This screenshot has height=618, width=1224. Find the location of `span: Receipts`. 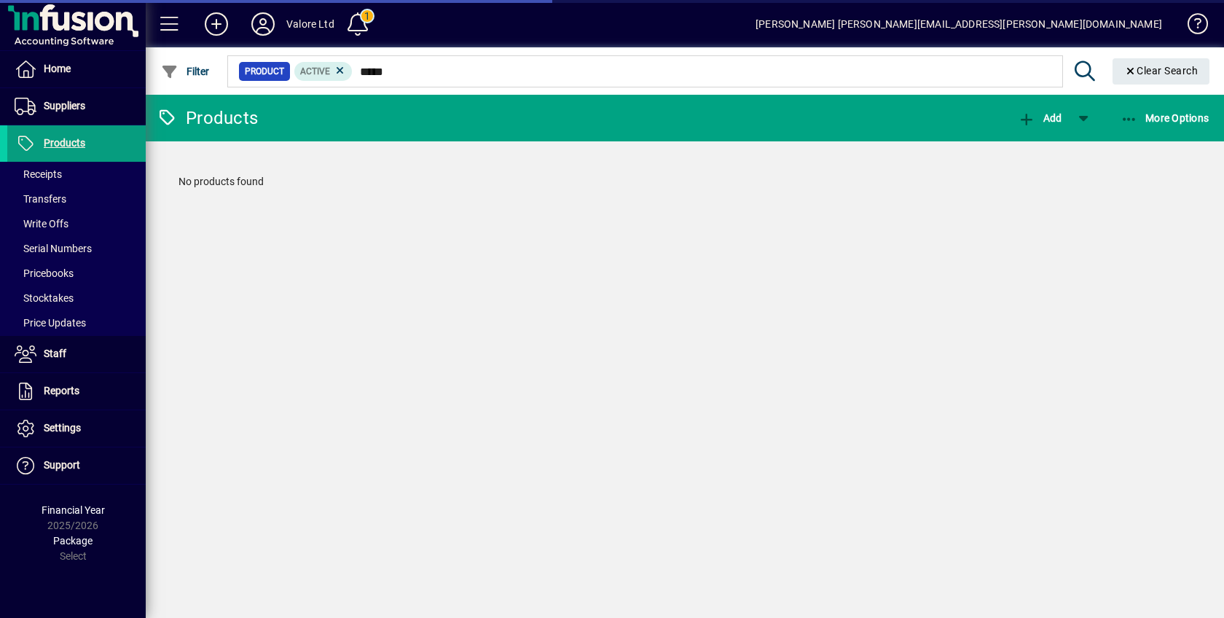

span: Receipts is located at coordinates (38, 174).